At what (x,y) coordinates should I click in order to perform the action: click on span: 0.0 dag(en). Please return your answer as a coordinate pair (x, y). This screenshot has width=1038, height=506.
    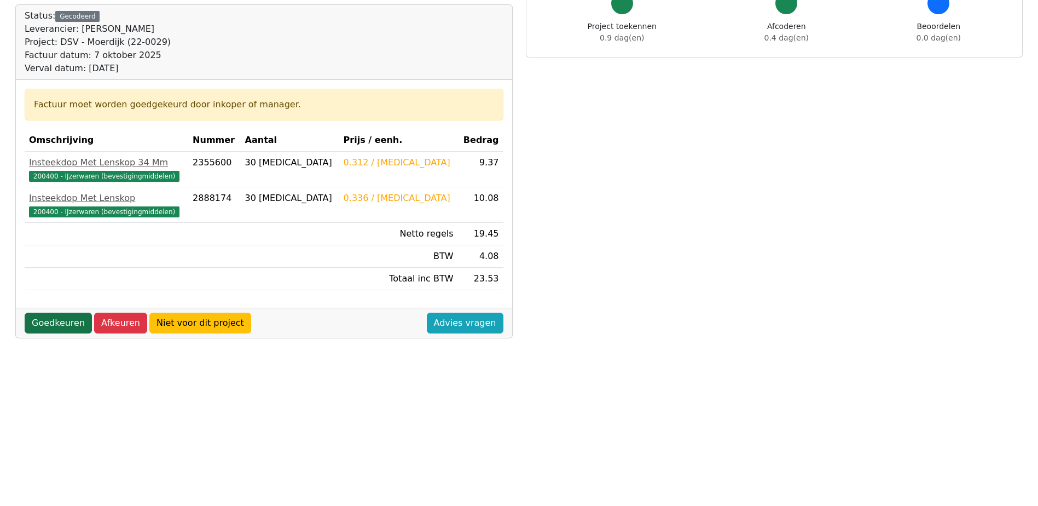
    Looking at the image, I should click on (938, 38).